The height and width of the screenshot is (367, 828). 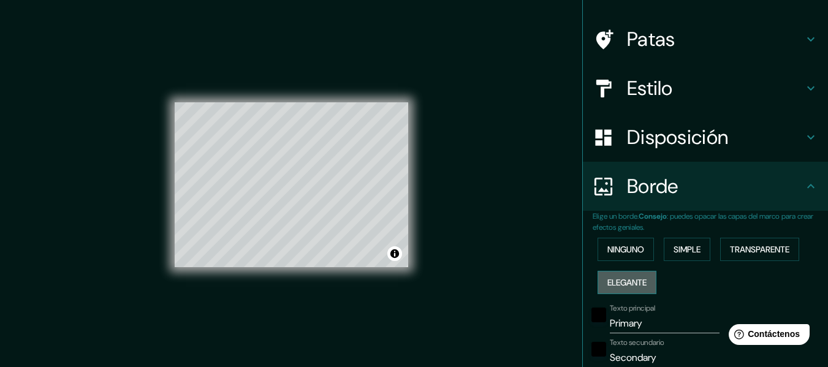 What do you see at coordinates (395, 254) in the screenshot?
I see `button: Activar o desactivar atribución` at bounding box center [395, 254].